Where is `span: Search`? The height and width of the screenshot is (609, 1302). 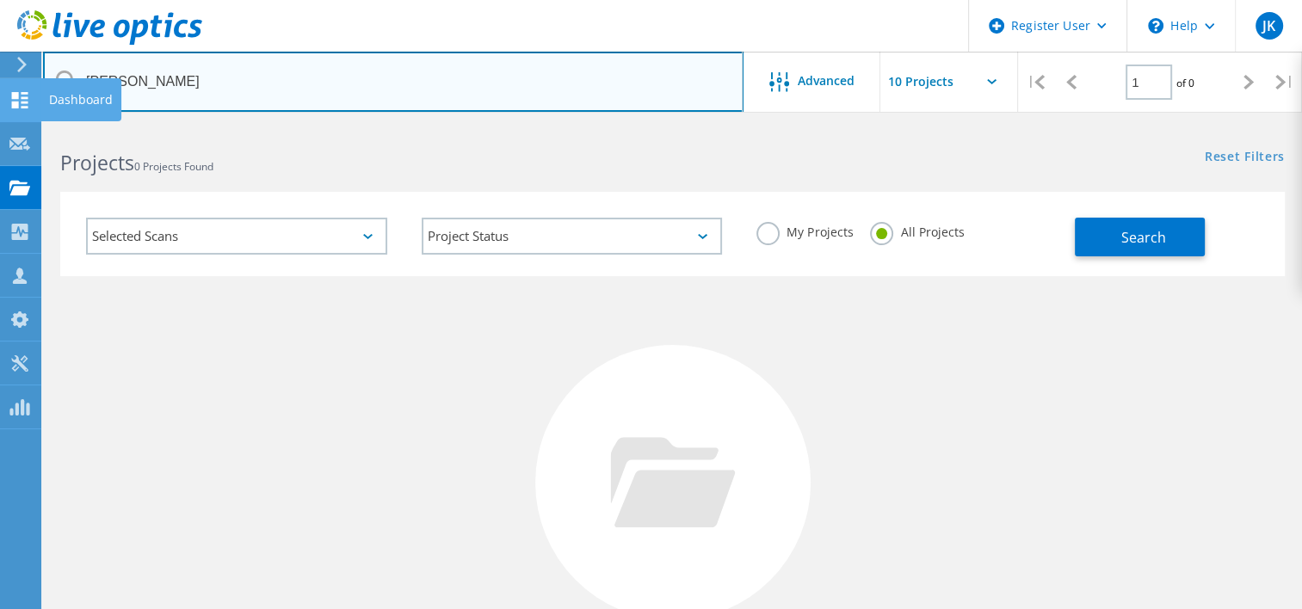 span: Search is located at coordinates (1144, 238).